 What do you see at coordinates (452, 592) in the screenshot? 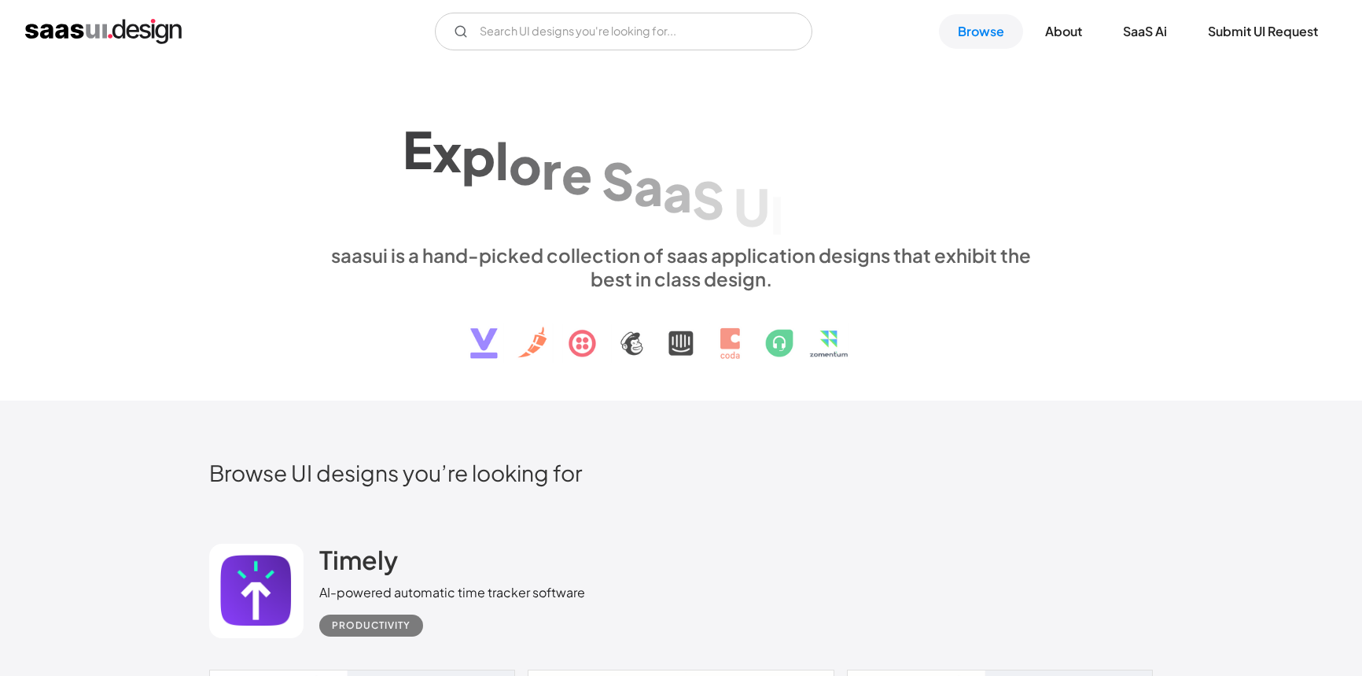
I see `div: AI-powered automatic time tracker software` at bounding box center [452, 592].